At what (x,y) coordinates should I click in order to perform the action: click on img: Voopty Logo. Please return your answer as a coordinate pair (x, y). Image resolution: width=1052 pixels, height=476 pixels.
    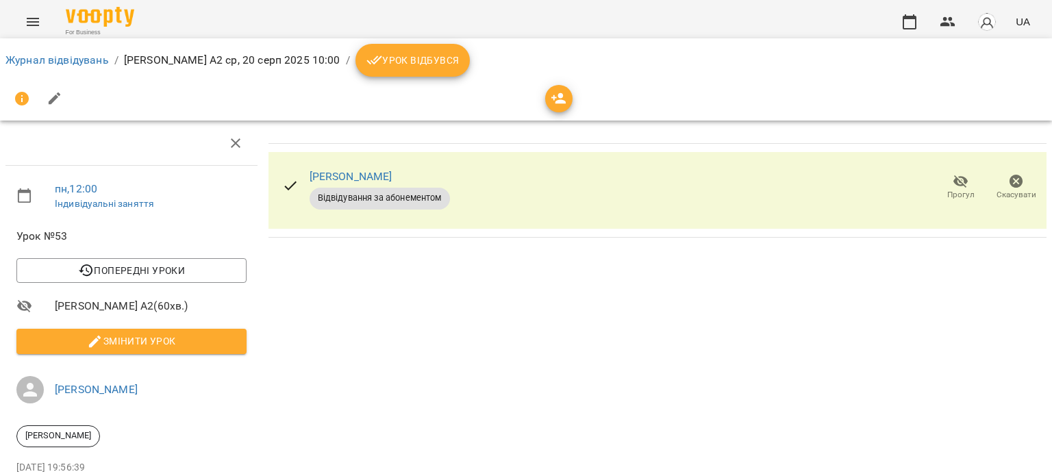
    Looking at the image, I should click on (100, 16).